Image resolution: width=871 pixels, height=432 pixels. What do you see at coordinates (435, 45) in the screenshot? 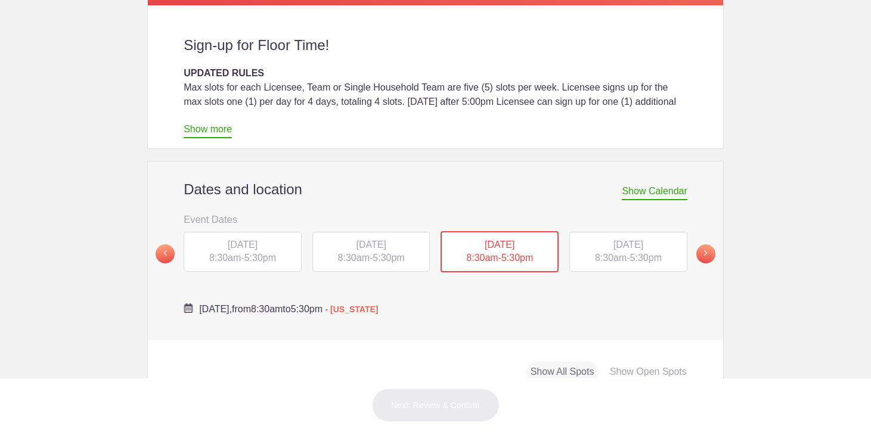
I see `h2: Sign-up for Floor Time!` at bounding box center [435, 45].